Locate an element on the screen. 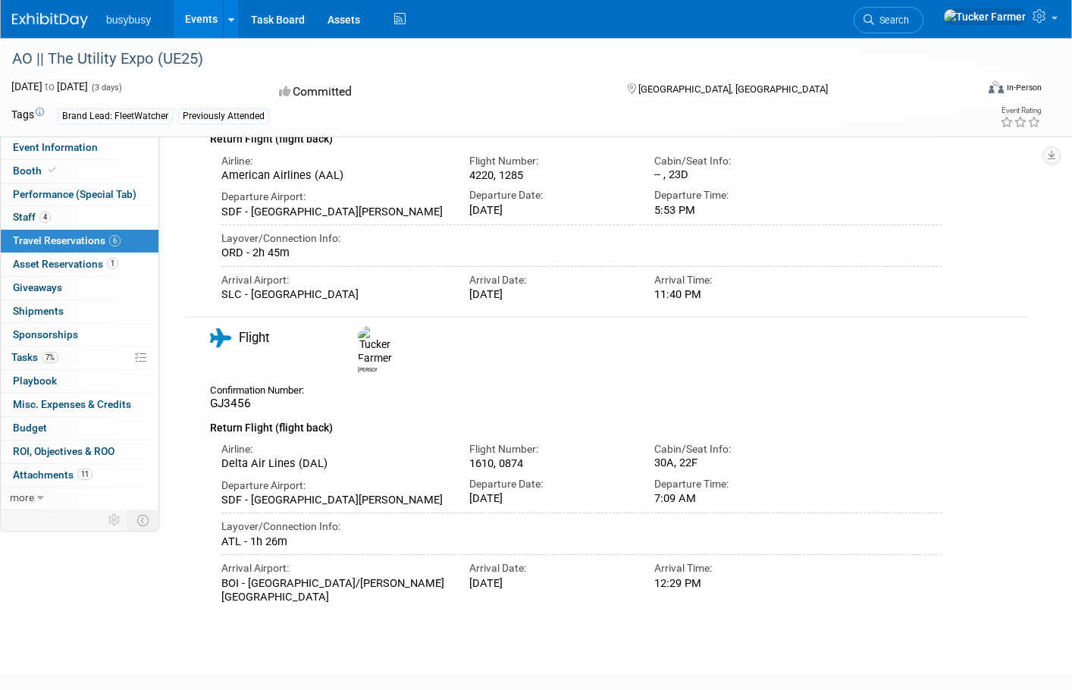  a: Booth is located at coordinates (80, 171).